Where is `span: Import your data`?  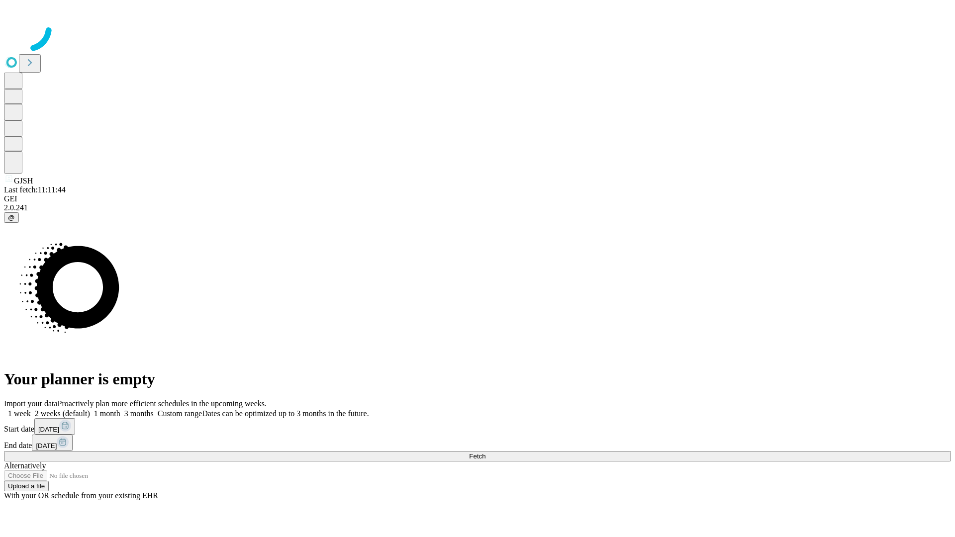
span: Import your data is located at coordinates (31, 403).